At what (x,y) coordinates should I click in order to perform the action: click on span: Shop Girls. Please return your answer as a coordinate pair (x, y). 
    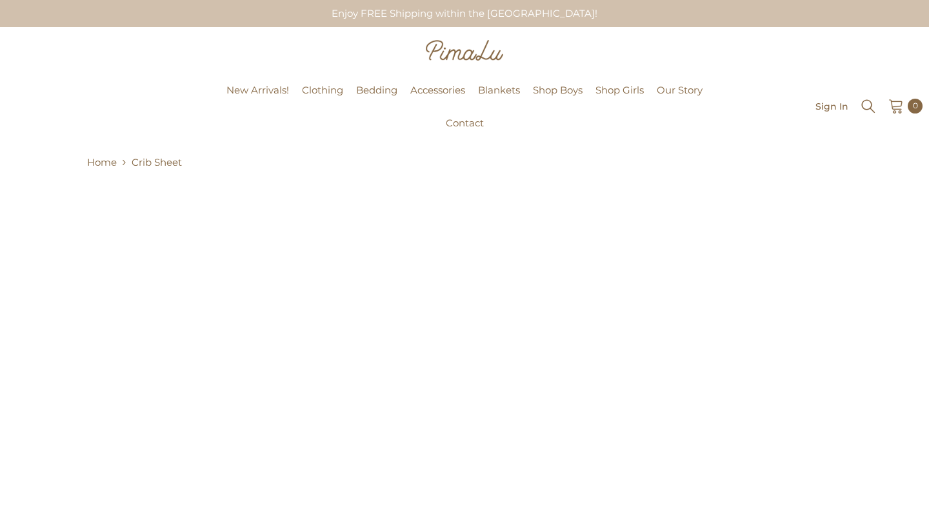
    Looking at the image, I should click on (619, 90).